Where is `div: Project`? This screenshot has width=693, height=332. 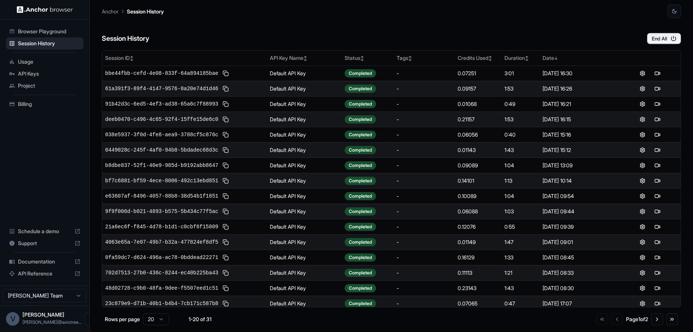 div: Project is located at coordinates (45, 86).